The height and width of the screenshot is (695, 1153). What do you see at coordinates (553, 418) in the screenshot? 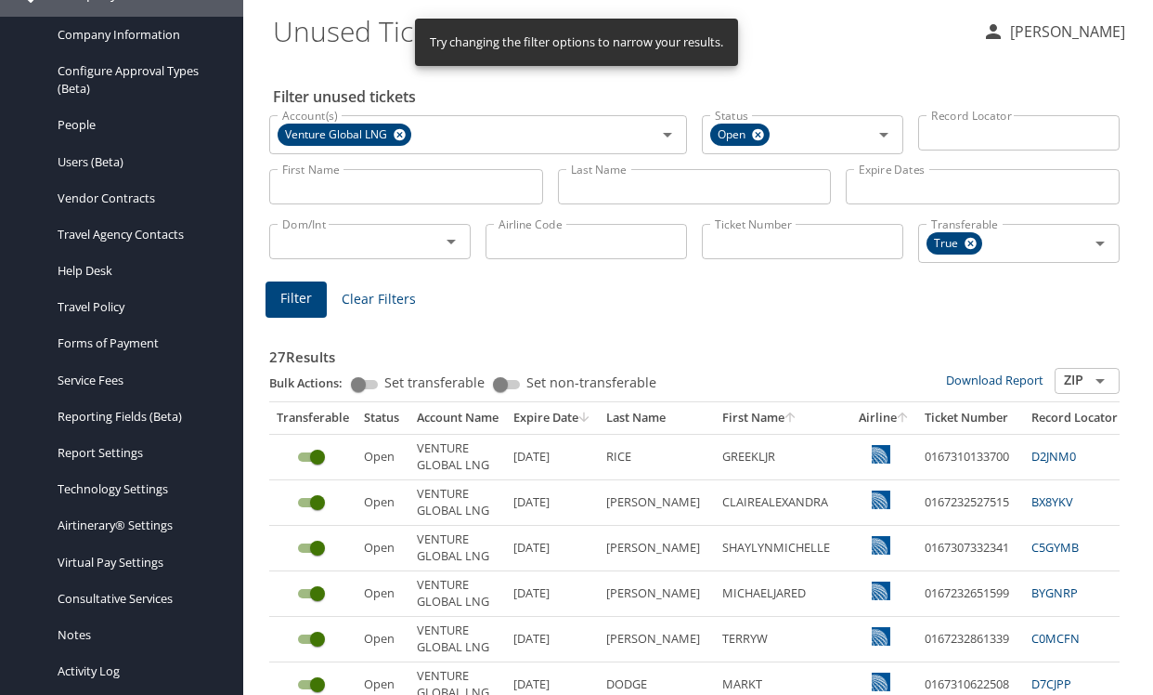
I see `th: Expire Date` at bounding box center [553, 418].